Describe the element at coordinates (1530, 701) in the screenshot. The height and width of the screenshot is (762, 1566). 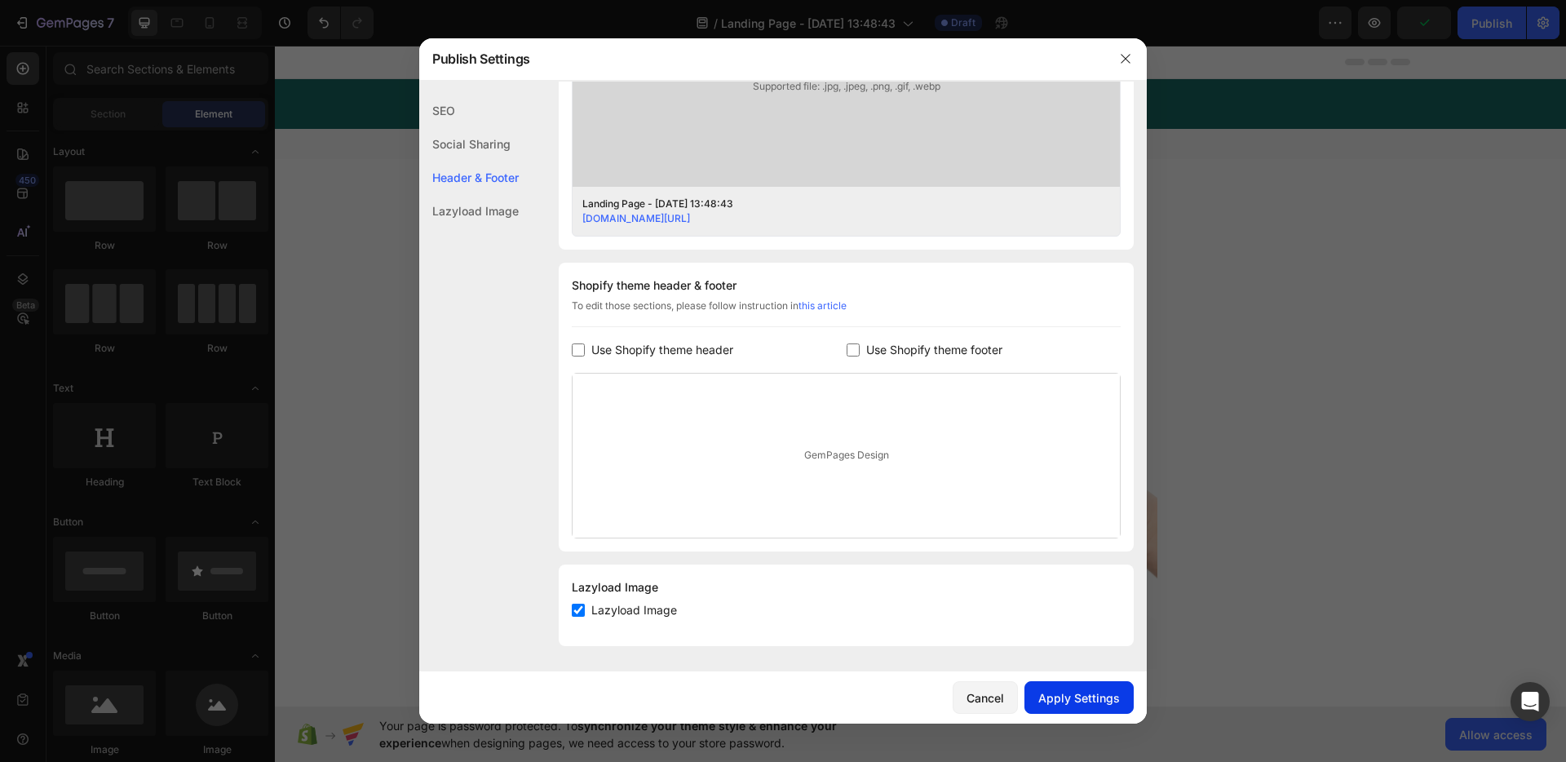
I see `div: Open Intercom Messenger` at that location.